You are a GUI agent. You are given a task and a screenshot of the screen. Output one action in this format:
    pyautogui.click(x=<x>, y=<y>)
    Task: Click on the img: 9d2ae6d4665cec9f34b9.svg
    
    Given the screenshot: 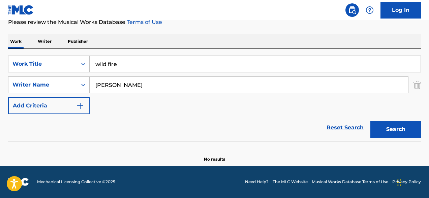 What is the action you would take?
    pyautogui.click(x=80, y=106)
    